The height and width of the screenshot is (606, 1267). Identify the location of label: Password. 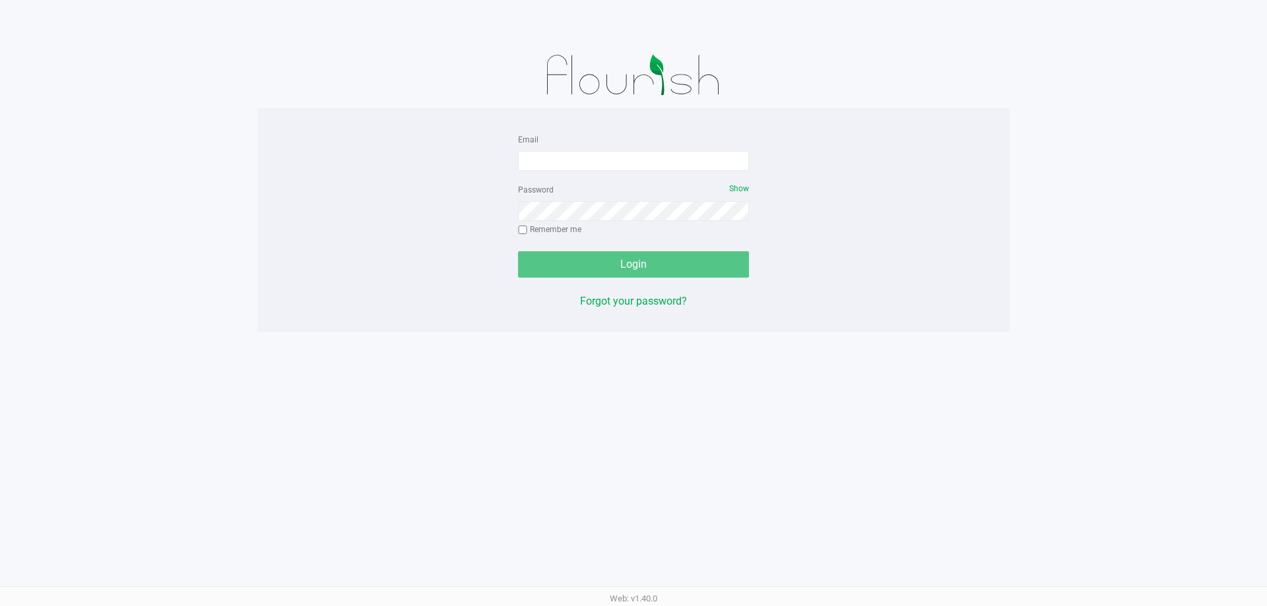
(536, 190).